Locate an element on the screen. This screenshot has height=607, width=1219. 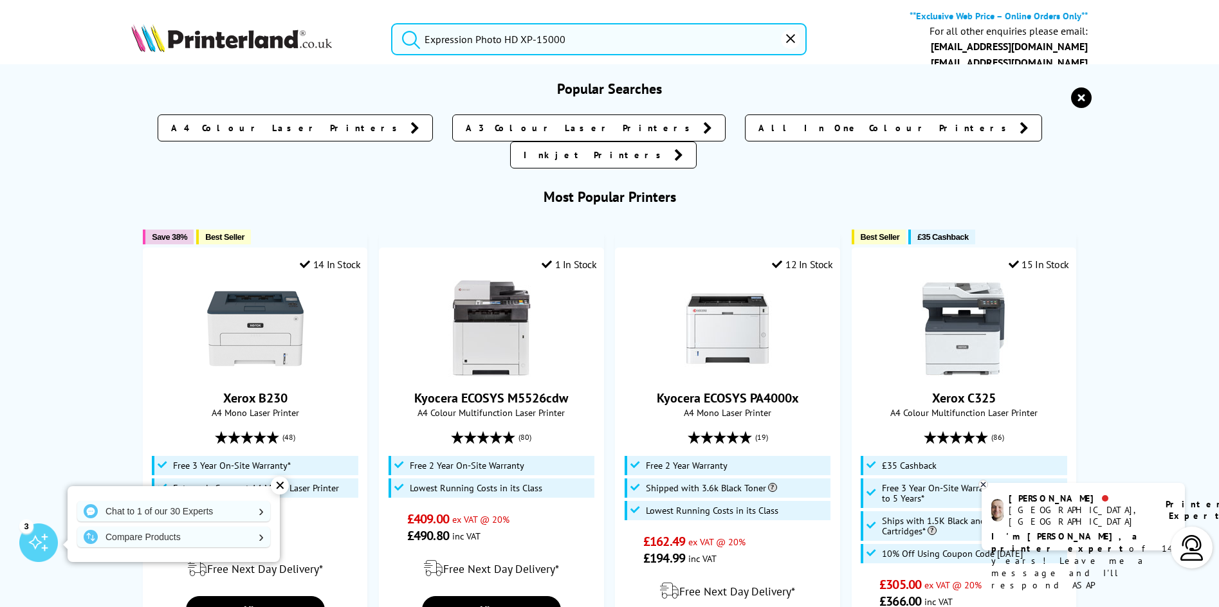
img: Kyocera ECOSYS PA4000x is located at coordinates (727, 329).